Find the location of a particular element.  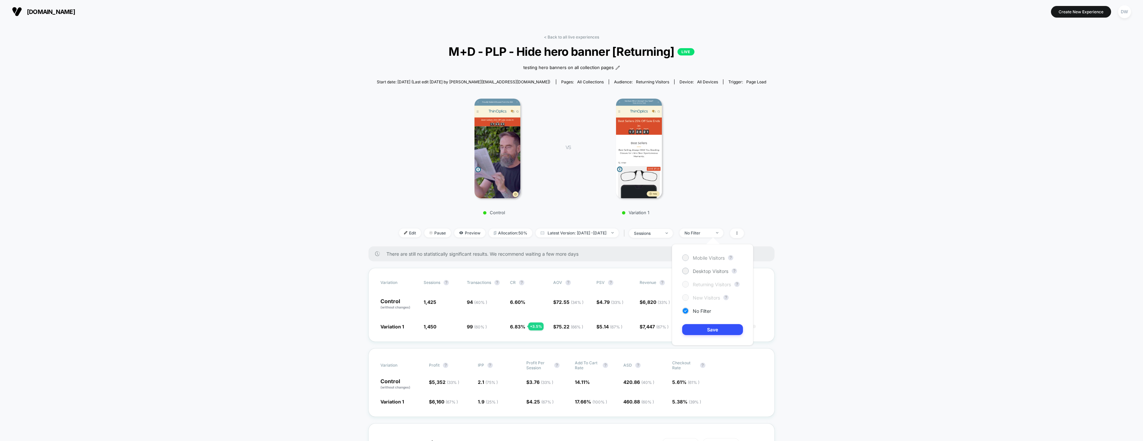

span: AOV is located at coordinates (558, 283).